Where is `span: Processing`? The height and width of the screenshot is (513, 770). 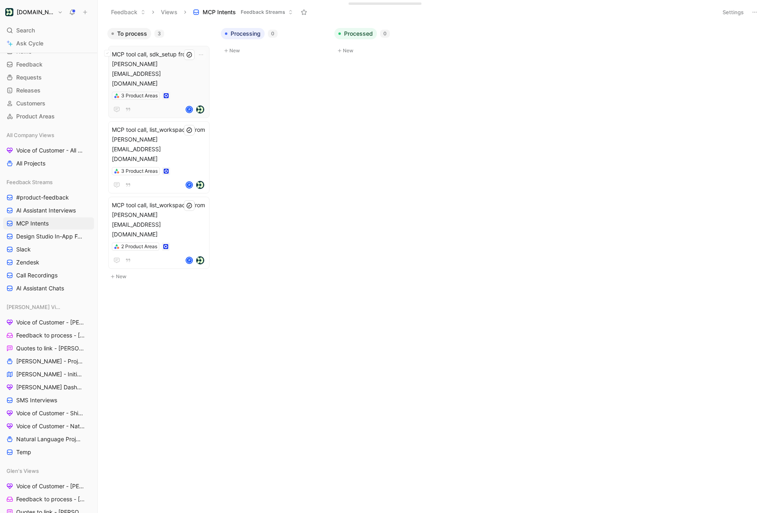 span: Processing is located at coordinates (246, 34).